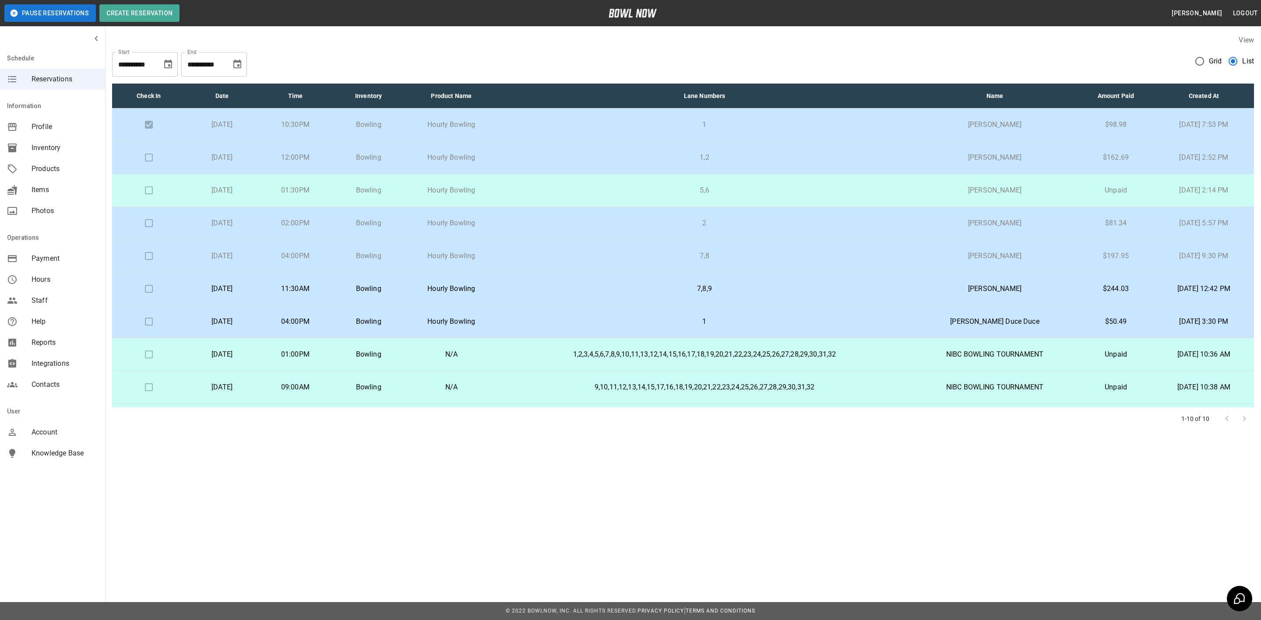  Describe the element at coordinates (295, 125) in the screenshot. I see `p: 10:30PM` at that location.